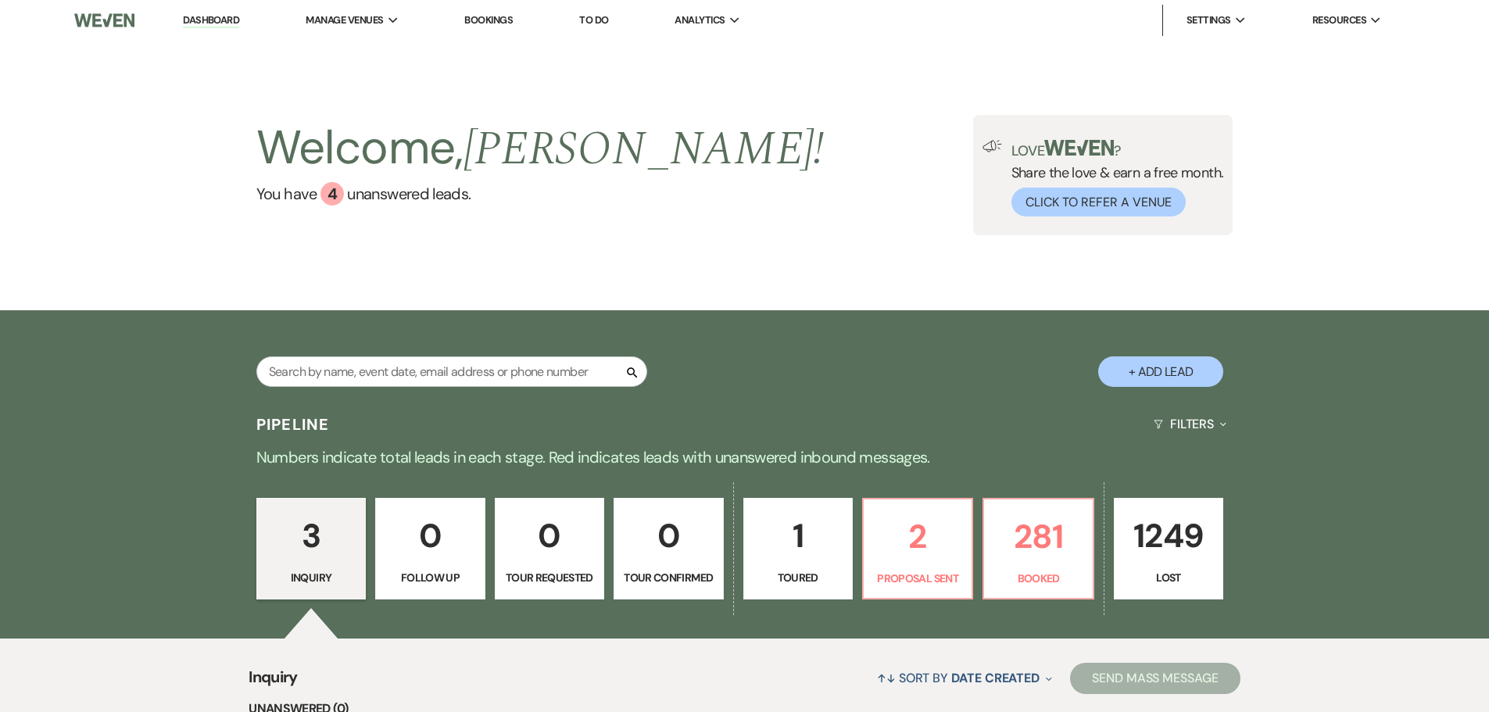 The width and height of the screenshot is (1489, 712). Describe the element at coordinates (1161, 371) in the screenshot. I see `button: + Add Lead` at that location.